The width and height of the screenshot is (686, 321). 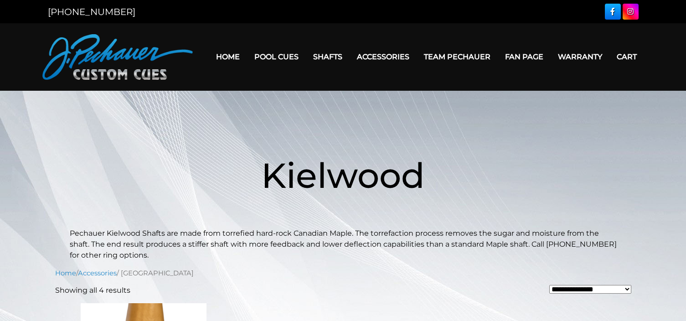 What do you see at coordinates (627, 57) in the screenshot?
I see `a: Cart` at bounding box center [627, 57].